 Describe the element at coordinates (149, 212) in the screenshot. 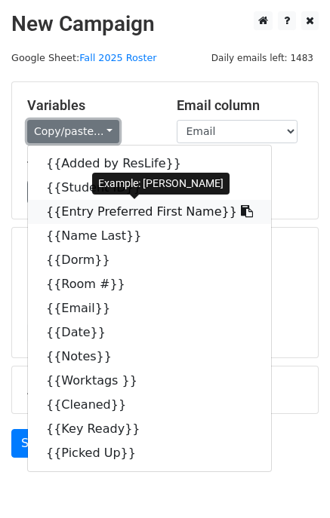

I see `a: {{Entry Preferred First Name}}` at that location.